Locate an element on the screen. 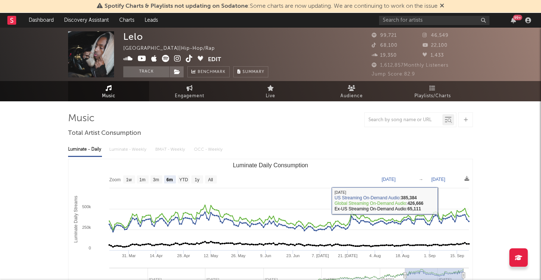 This screenshot has width=541, height=280. a: Live is located at coordinates (271, 91).